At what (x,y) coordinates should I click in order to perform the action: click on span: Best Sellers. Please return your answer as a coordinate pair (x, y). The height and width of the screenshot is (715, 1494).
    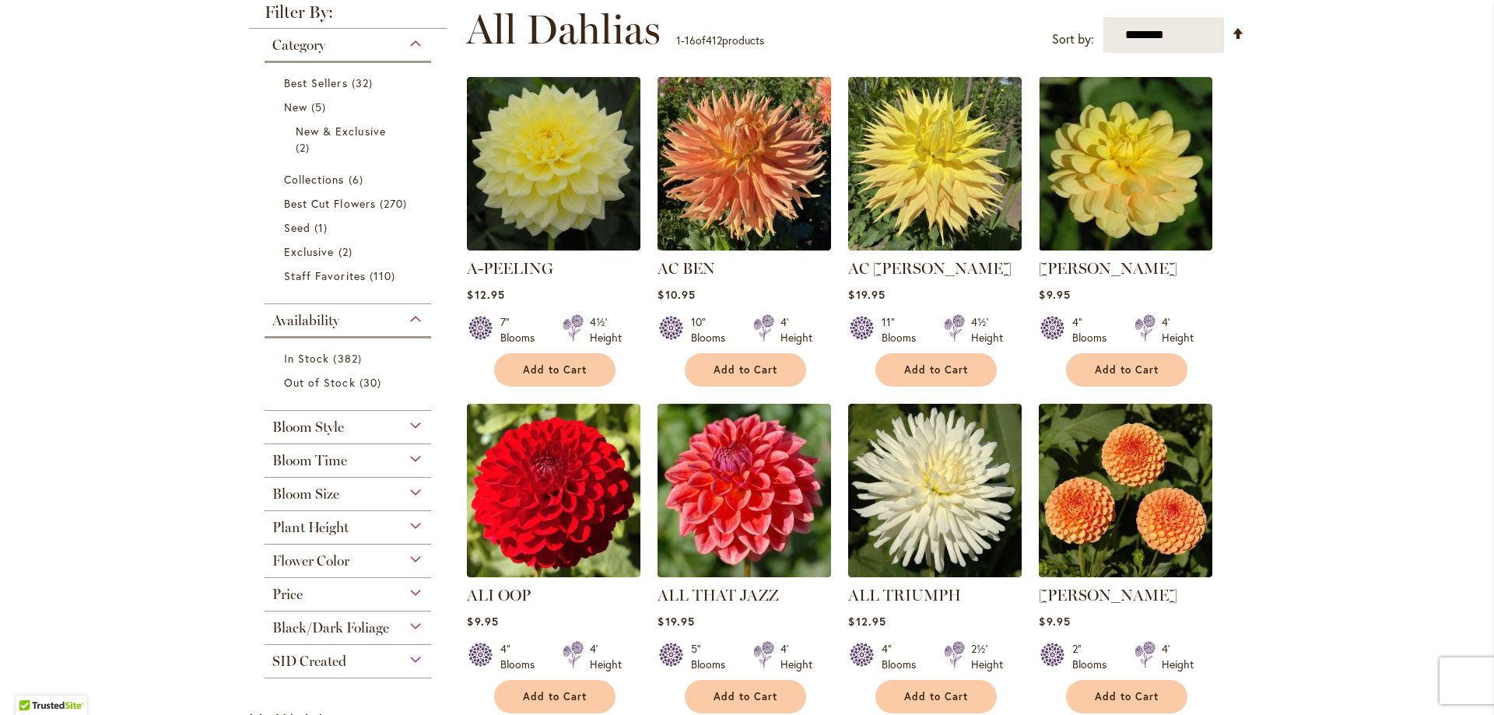
    Looking at the image, I should click on (316, 82).